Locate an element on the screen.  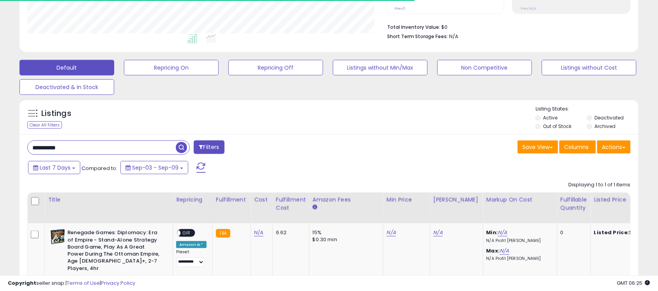
img: 51ckcCwm3iL._SL40_.jpg is located at coordinates (58, 237).